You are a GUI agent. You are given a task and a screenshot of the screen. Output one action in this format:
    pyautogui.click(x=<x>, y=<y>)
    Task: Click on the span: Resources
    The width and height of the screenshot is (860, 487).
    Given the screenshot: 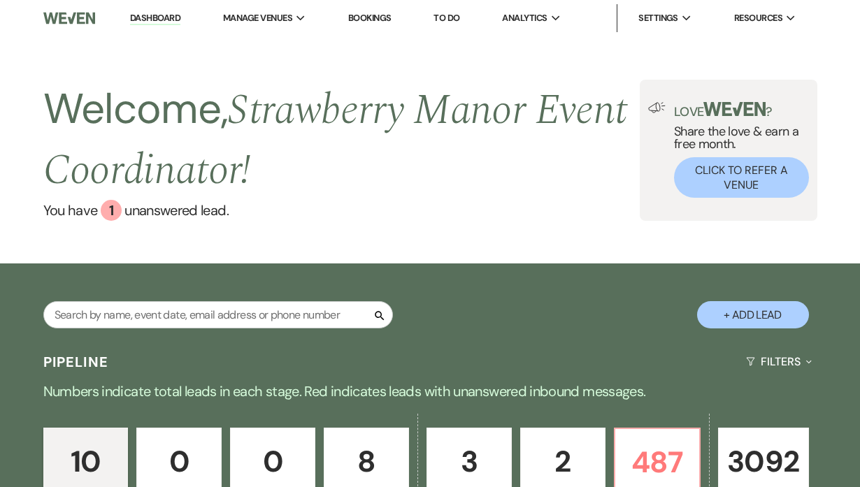 What is the action you would take?
    pyautogui.click(x=758, y=18)
    